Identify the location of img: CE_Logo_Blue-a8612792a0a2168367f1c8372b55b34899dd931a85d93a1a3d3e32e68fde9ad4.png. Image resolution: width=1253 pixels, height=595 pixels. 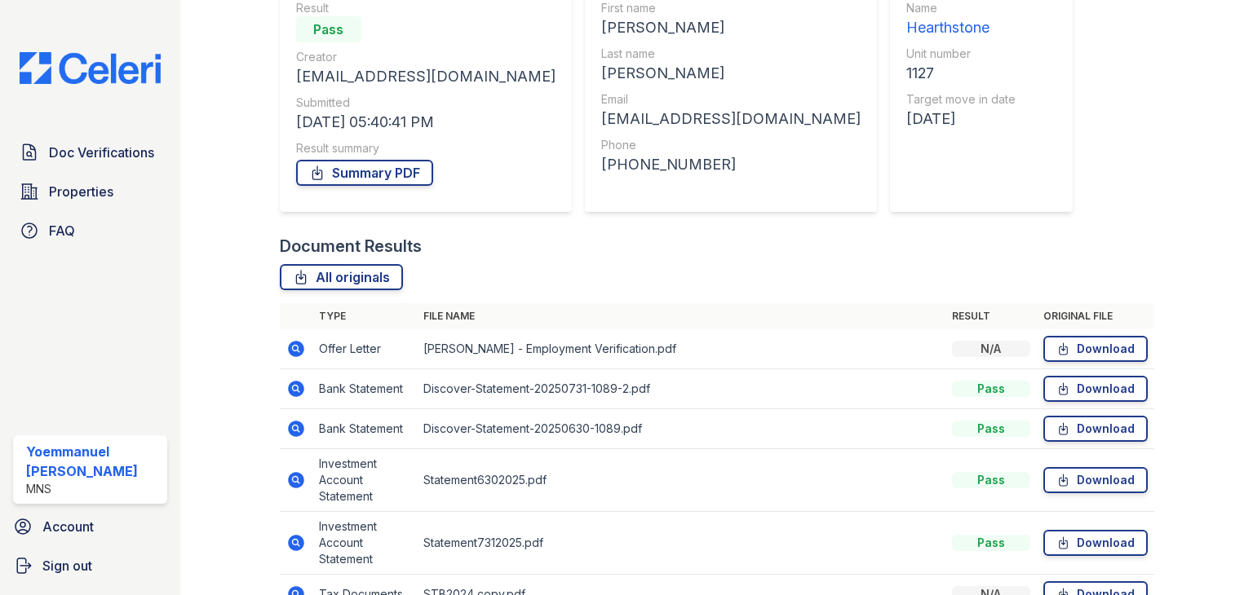
(90, 68).